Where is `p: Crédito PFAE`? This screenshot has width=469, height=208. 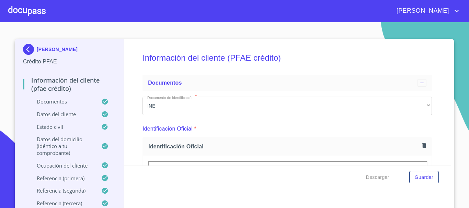
p: Crédito PFAE is located at coordinates (69, 62).